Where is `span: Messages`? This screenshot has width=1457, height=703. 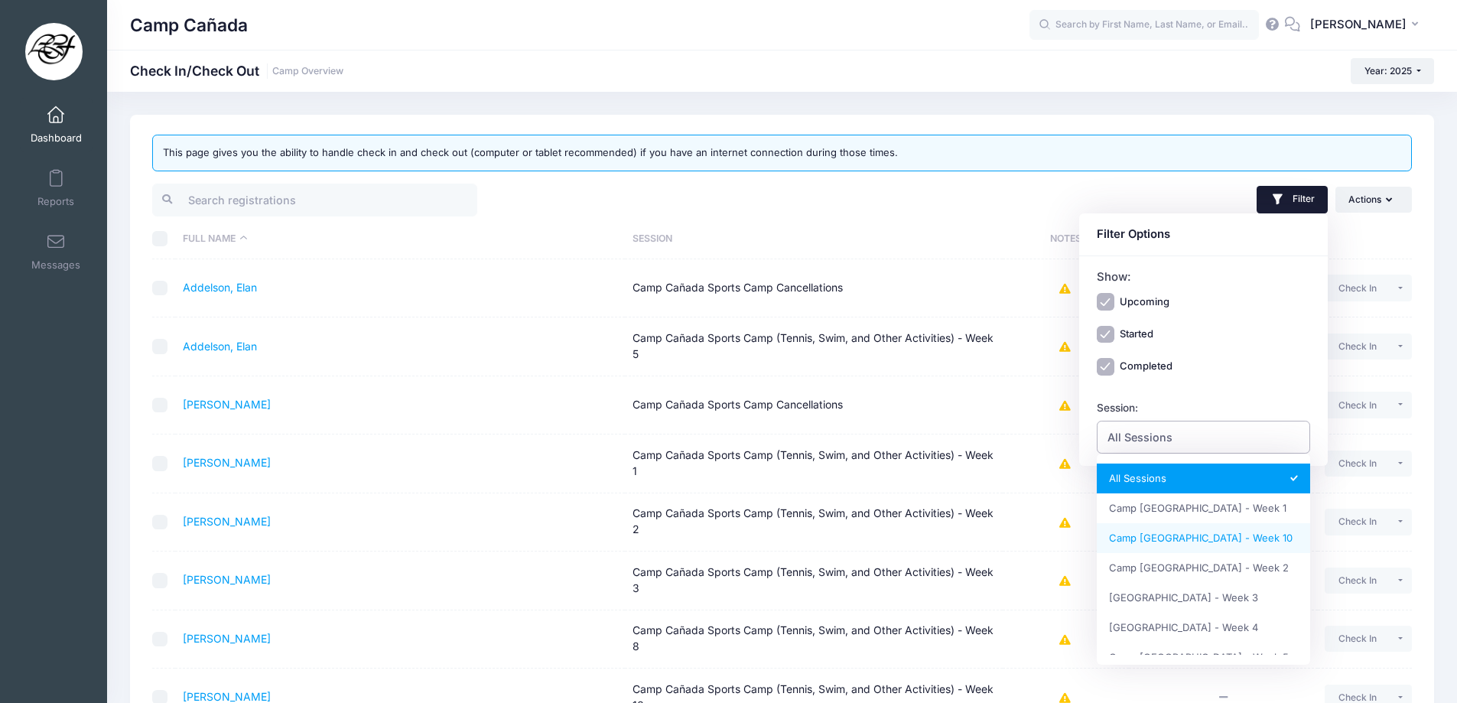
span: Messages is located at coordinates (56, 265).